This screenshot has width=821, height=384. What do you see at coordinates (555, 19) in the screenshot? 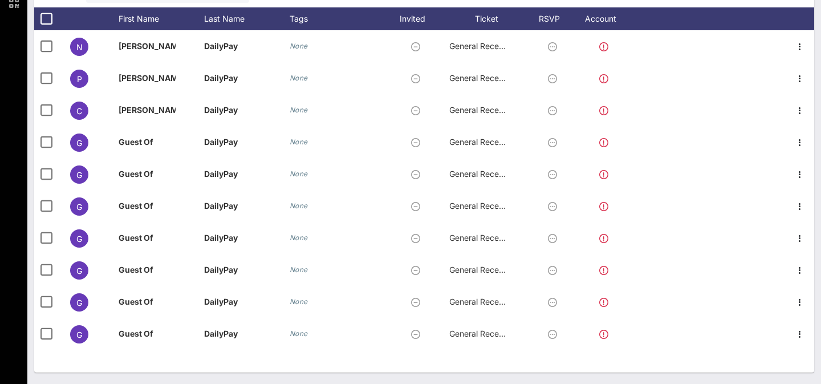
I see `div: RSVP` at bounding box center [555, 19].